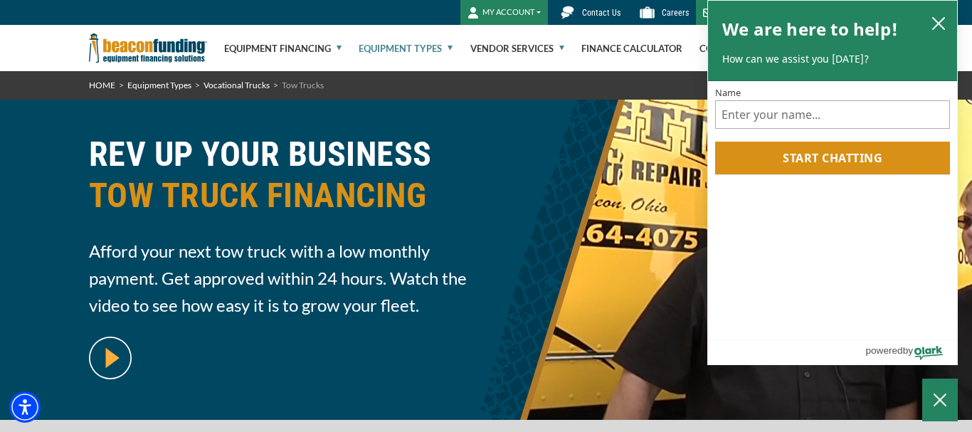 The height and width of the screenshot is (432, 972). What do you see at coordinates (236, 85) in the screenshot?
I see `a: Vocational Trucks` at bounding box center [236, 85].